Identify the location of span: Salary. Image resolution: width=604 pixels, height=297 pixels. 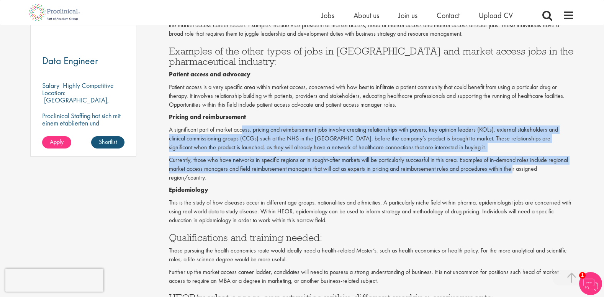
(51, 85).